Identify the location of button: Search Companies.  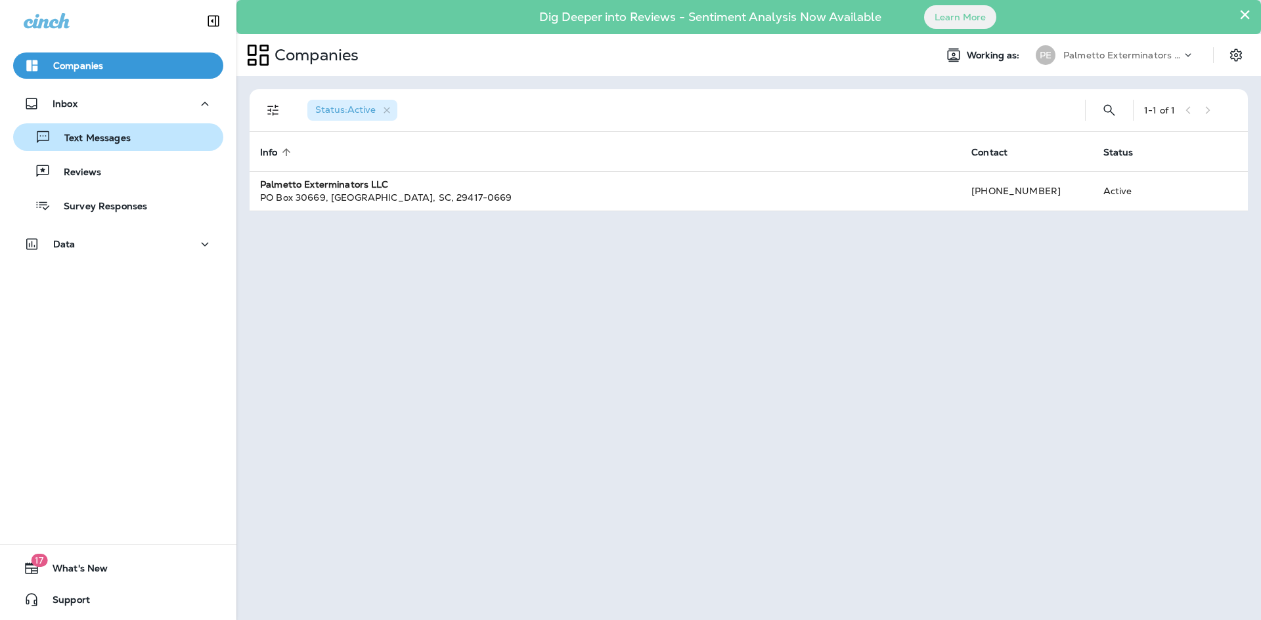
(1109, 110).